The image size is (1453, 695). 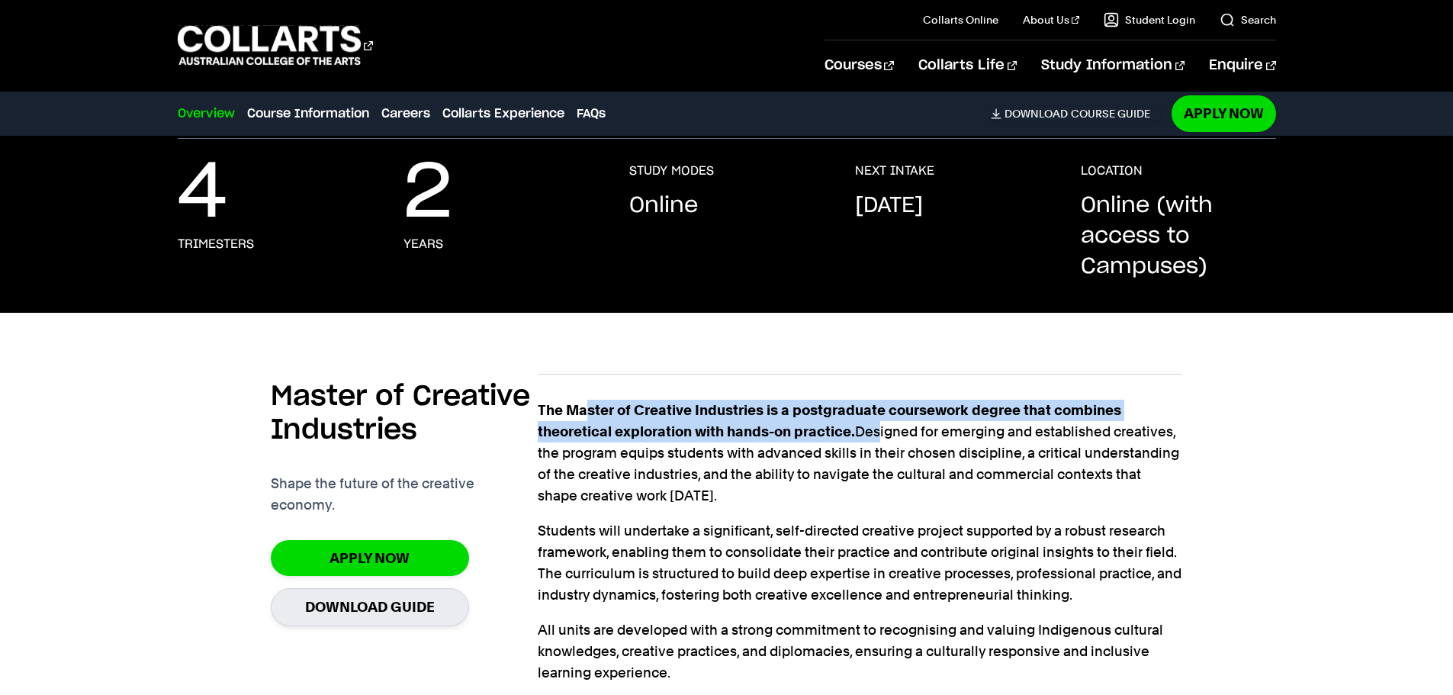 What do you see at coordinates (1113, 66) in the screenshot?
I see `a: Study Information` at bounding box center [1113, 66].